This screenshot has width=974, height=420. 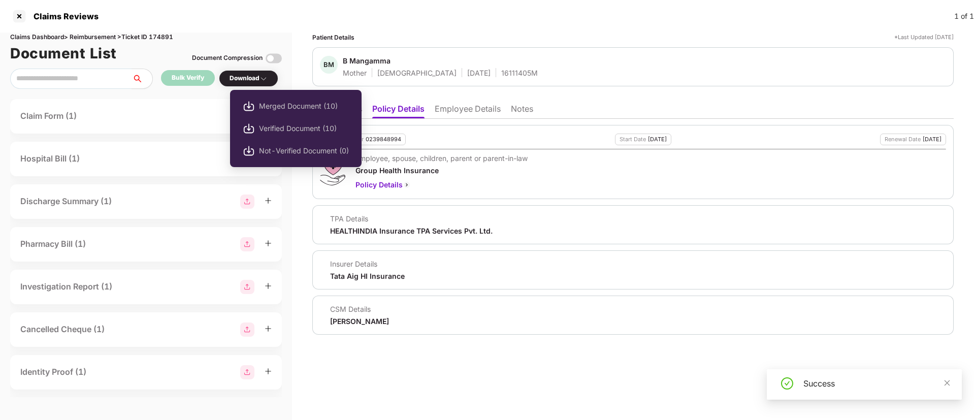 What do you see at coordinates (64, 53) in the screenshot?
I see `h1: Document List` at bounding box center [64, 53].